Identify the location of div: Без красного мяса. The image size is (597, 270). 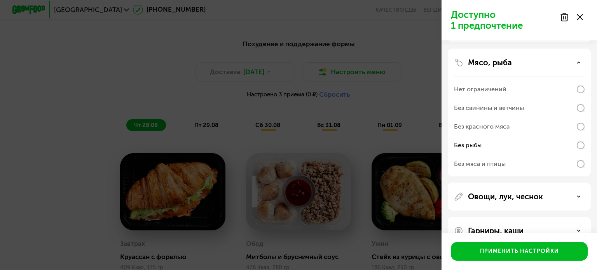
(481, 127).